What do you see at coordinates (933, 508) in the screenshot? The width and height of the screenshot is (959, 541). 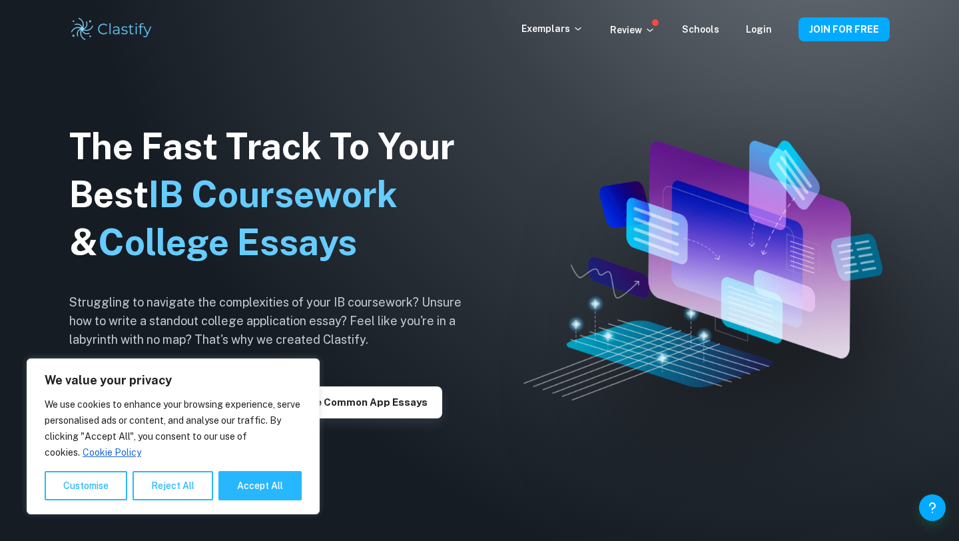 I see `button: Help and Feedback` at bounding box center [933, 508].